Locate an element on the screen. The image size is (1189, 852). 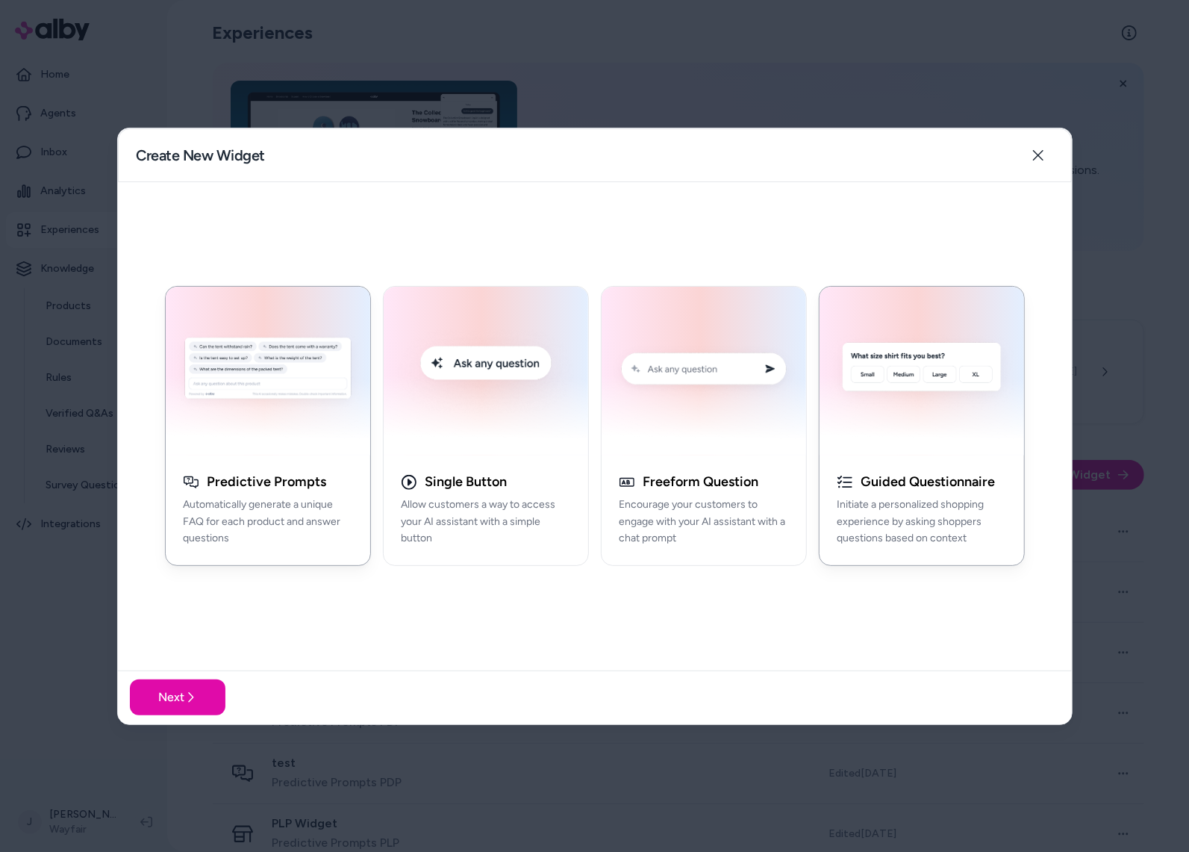
img: AI Initial Question Example is located at coordinates (922, 371).